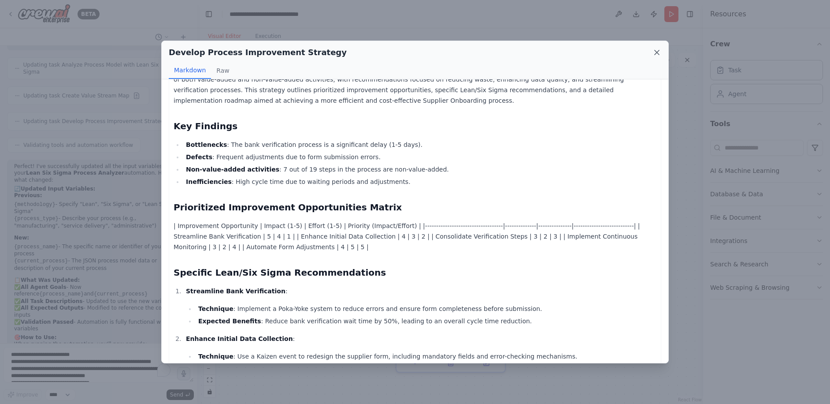 This screenshot has height=404, width=830. I want to click on h2: Specific Lean/Six Sigma Recommendations, so click(415, 272).